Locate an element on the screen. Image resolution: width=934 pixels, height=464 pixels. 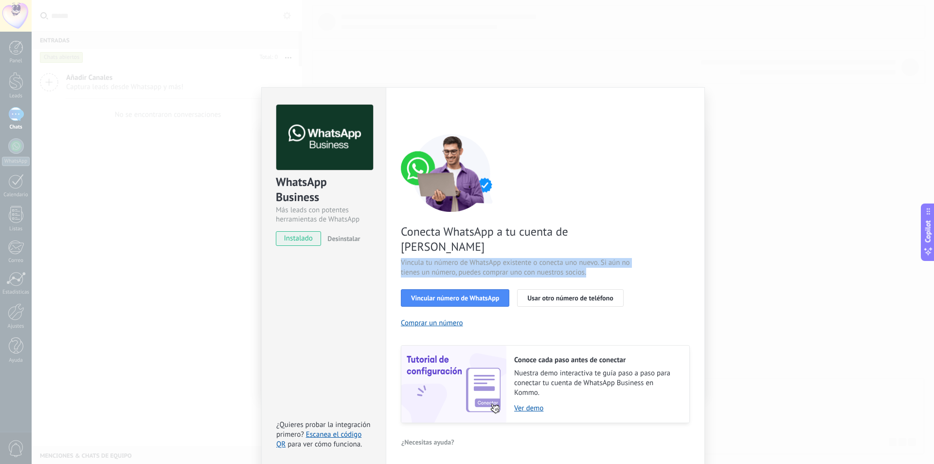
a: Escanea el código QR is located at coordinates (319, 439).